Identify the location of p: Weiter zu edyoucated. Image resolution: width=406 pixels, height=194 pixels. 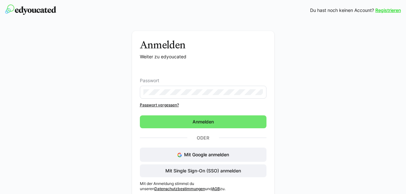
(203, 57).